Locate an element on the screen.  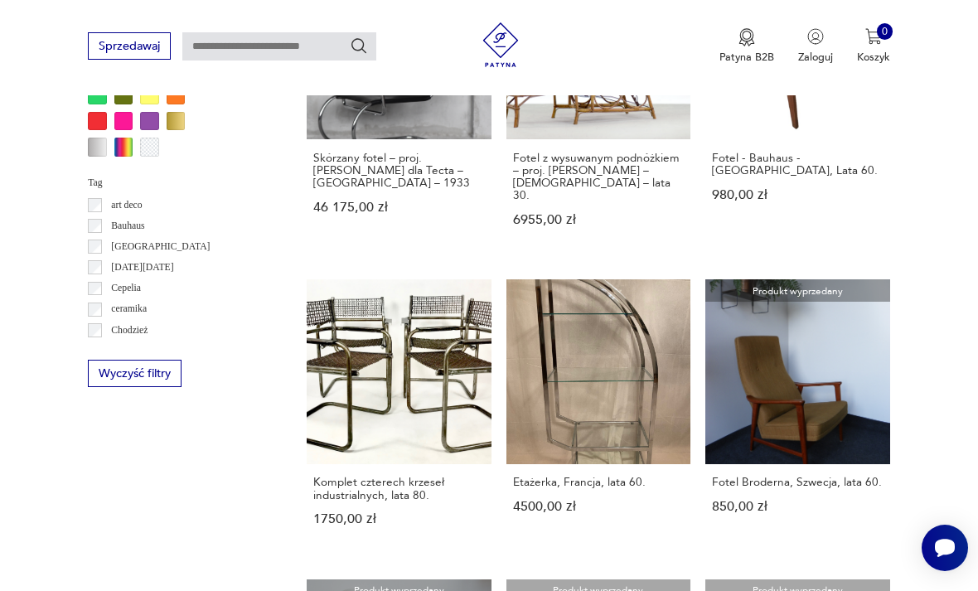
button: 0Koszyk is located at coordinates (873, 46).